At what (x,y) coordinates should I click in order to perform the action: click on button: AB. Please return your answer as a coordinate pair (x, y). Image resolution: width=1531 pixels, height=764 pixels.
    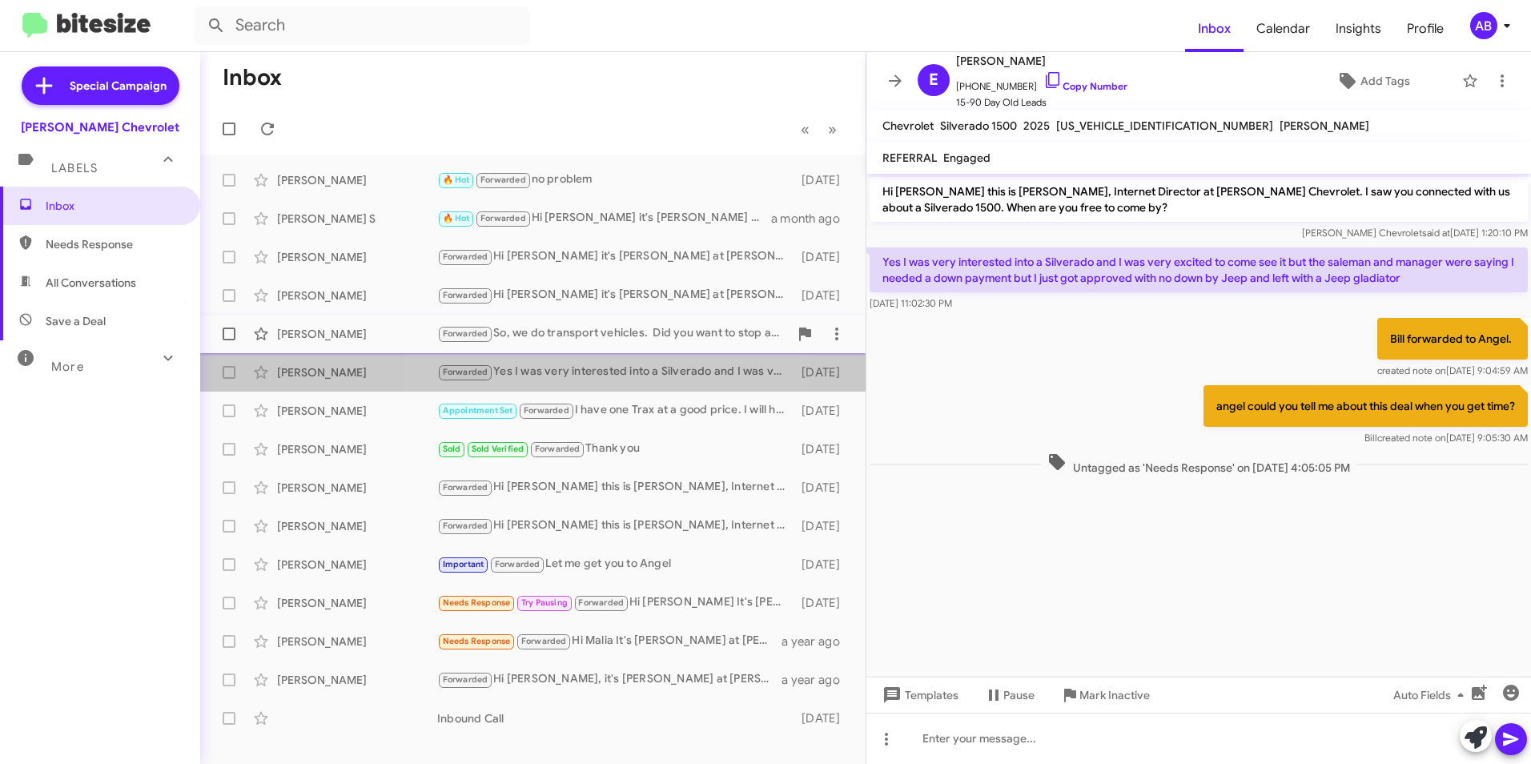
    Looking at the image, I should click on (1485, 26).